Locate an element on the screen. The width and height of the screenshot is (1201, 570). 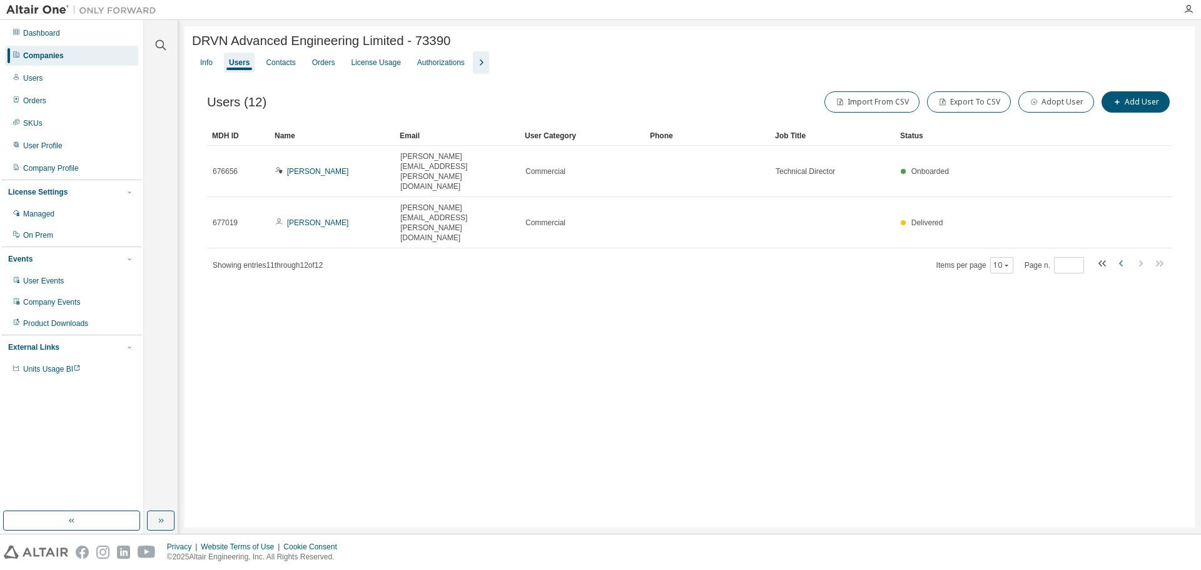
div: External Links is located at coordinates (34, 347).